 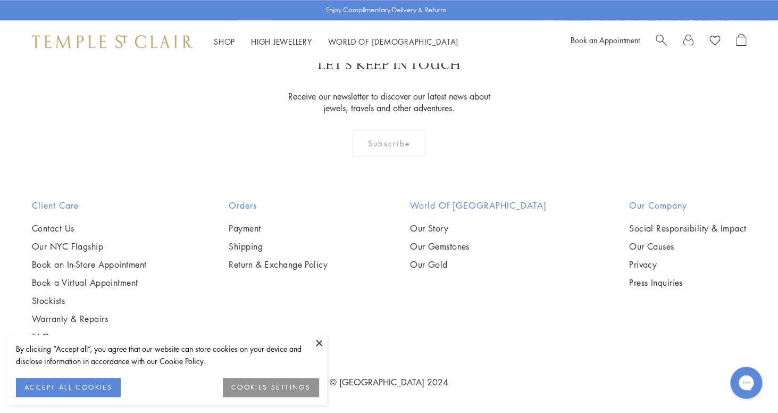 I want to click on a: Warranty & Repairs, so click(x=89, y=319).